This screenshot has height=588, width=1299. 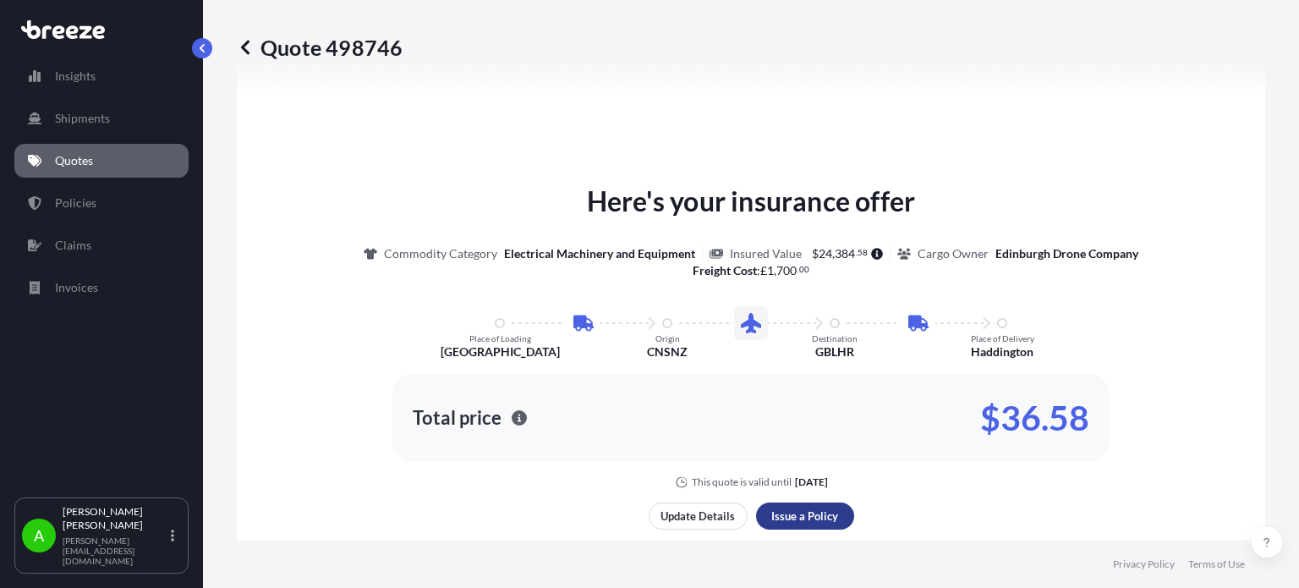 I want to click on span: A, so click(x=39, y=536).